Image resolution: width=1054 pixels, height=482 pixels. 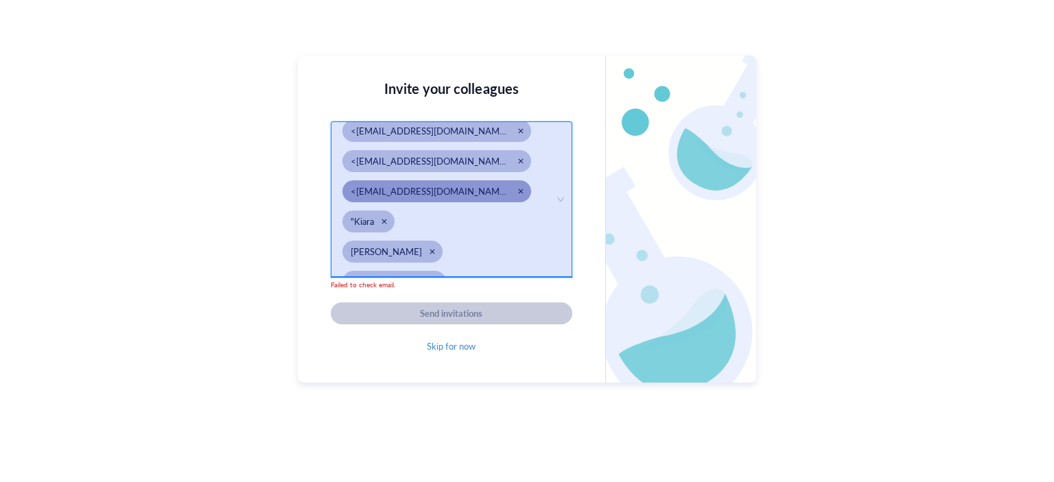 I want to click on span: Skip for now, so click(x=451, y=347).